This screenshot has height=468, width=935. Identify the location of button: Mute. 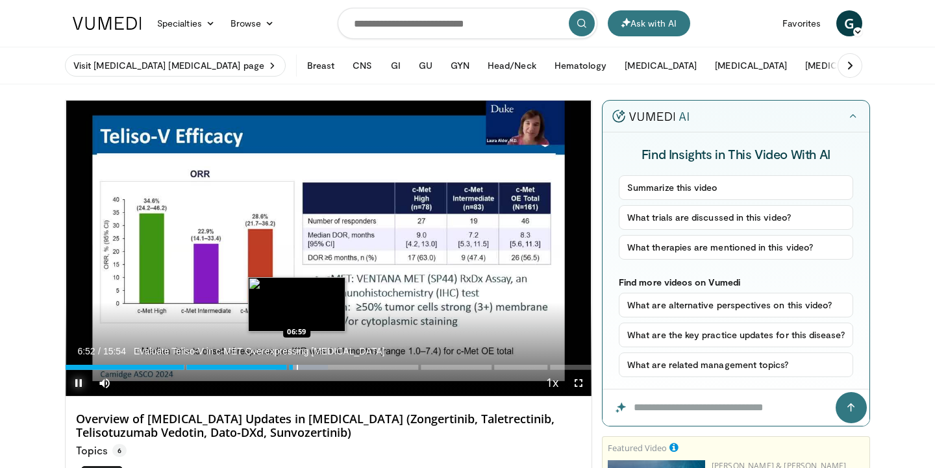
(105, 383).